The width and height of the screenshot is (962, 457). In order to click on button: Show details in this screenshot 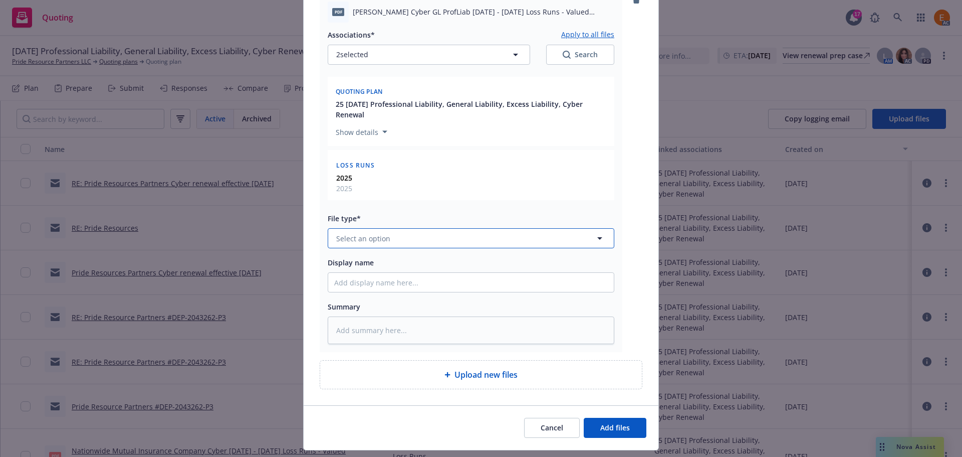, I will do `click(361, 132)`.